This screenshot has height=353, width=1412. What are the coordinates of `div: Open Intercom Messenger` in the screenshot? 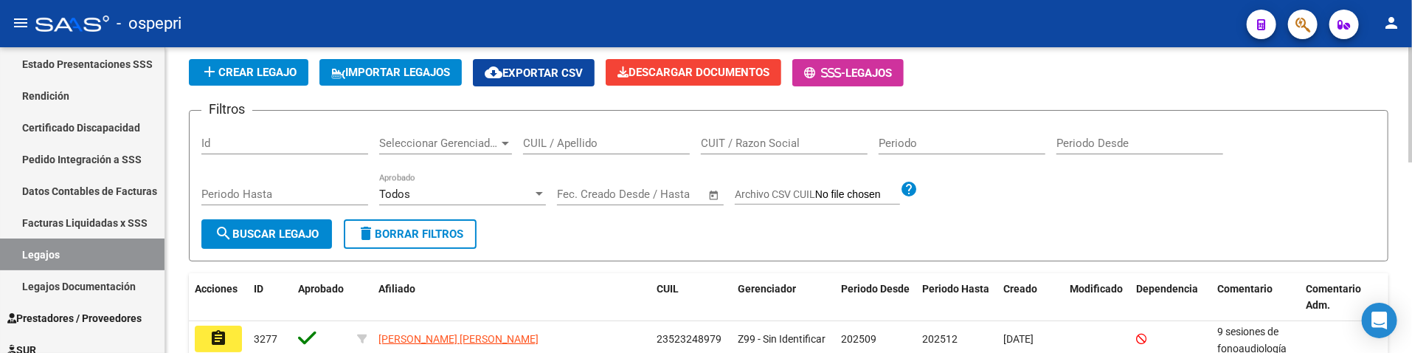 It's located at (1380, 320).